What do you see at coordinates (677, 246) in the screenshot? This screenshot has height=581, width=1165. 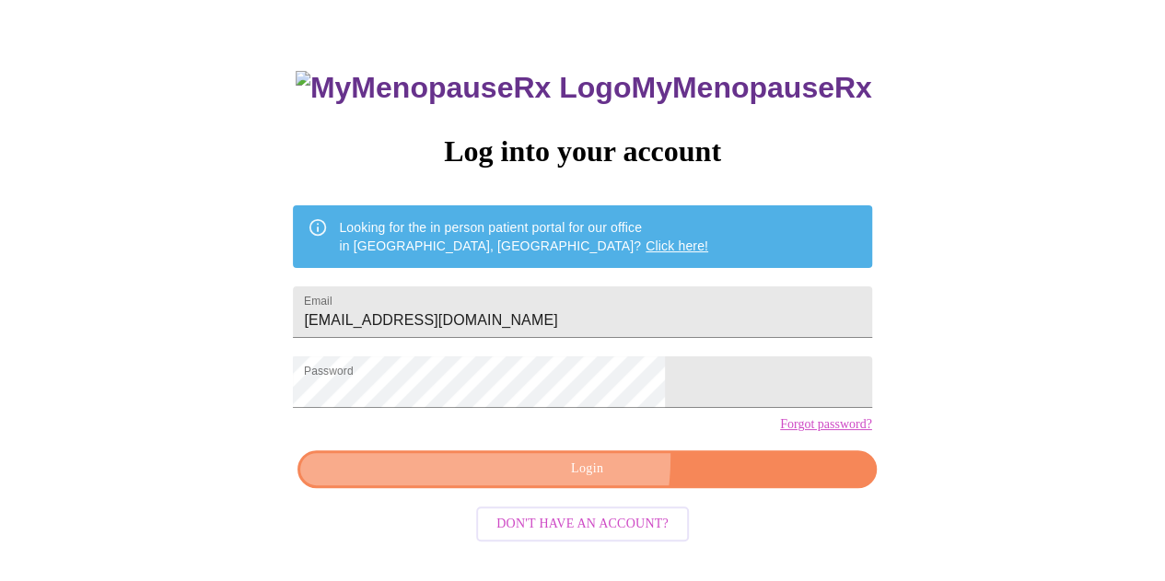 I see `a: Click here!` at bounding box center [677, 246].